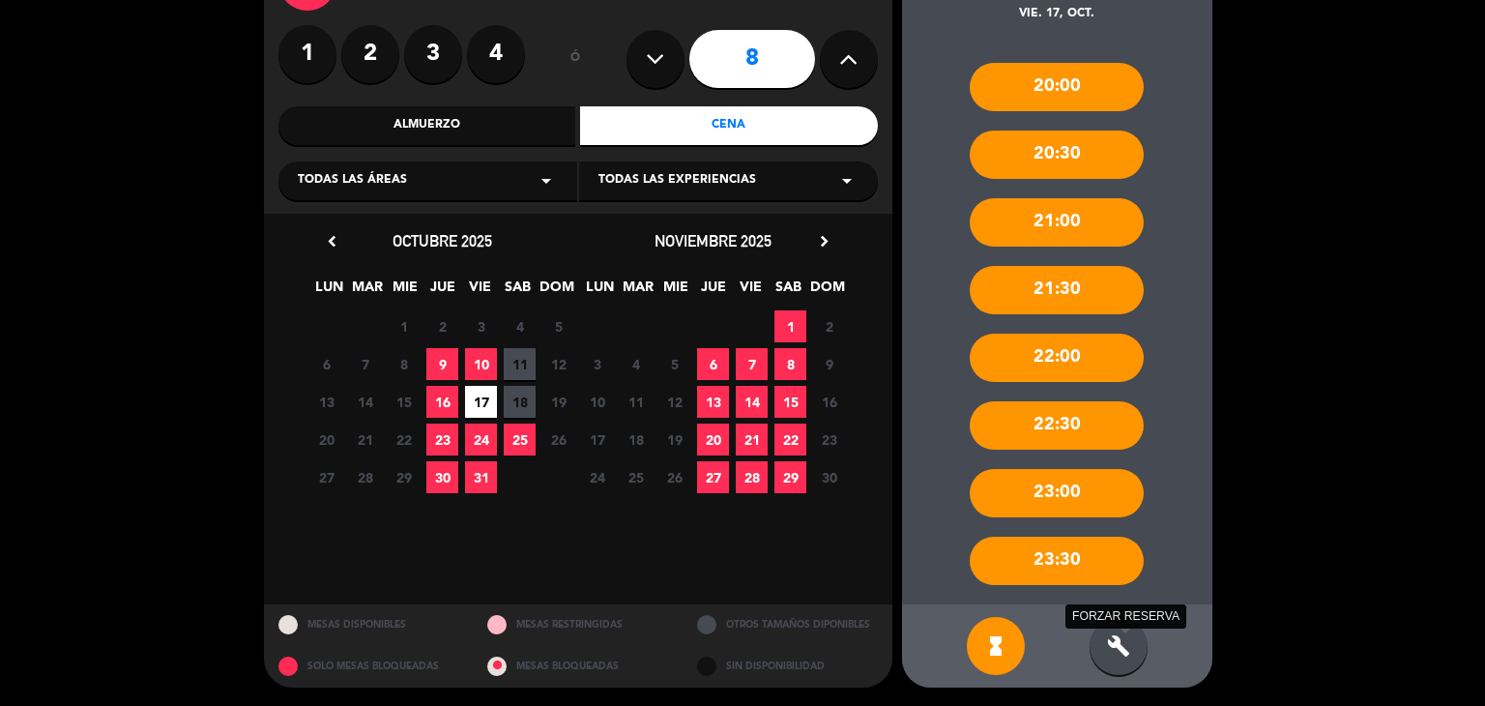  I want to click on div: FORZAR RESERVA, so click(1126, 616).